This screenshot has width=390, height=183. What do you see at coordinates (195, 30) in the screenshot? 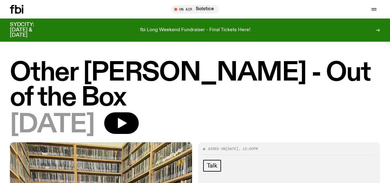
I see `p: fbi Long Weekend Fundraiser - Final Tickets Here!` at bounding box center [195, 30].